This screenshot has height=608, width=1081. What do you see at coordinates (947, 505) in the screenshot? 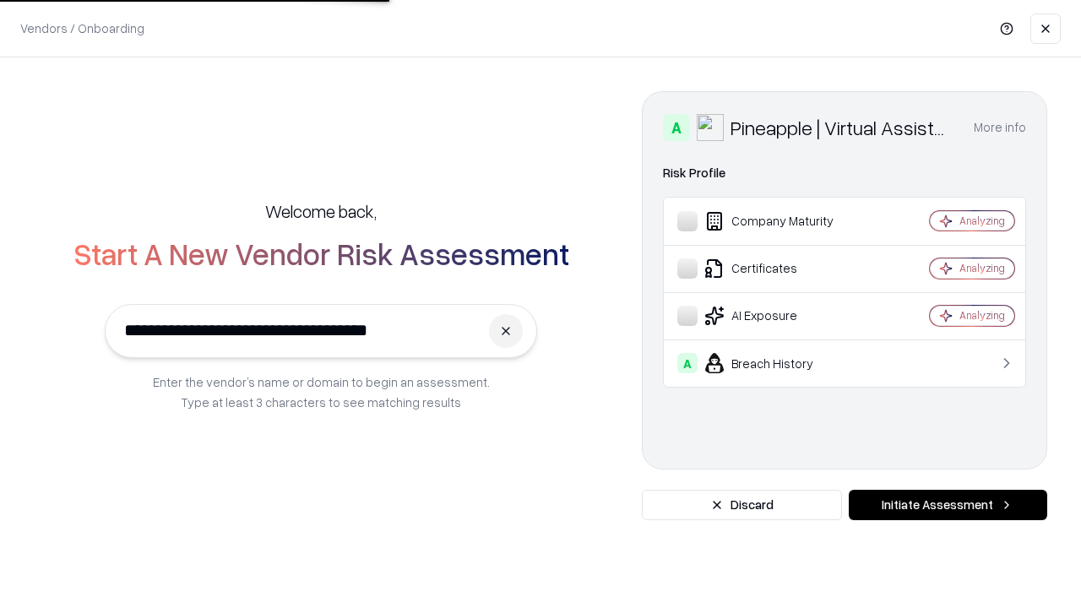
I see `button: Initiate Assessment` at bounding box center [947, 505].